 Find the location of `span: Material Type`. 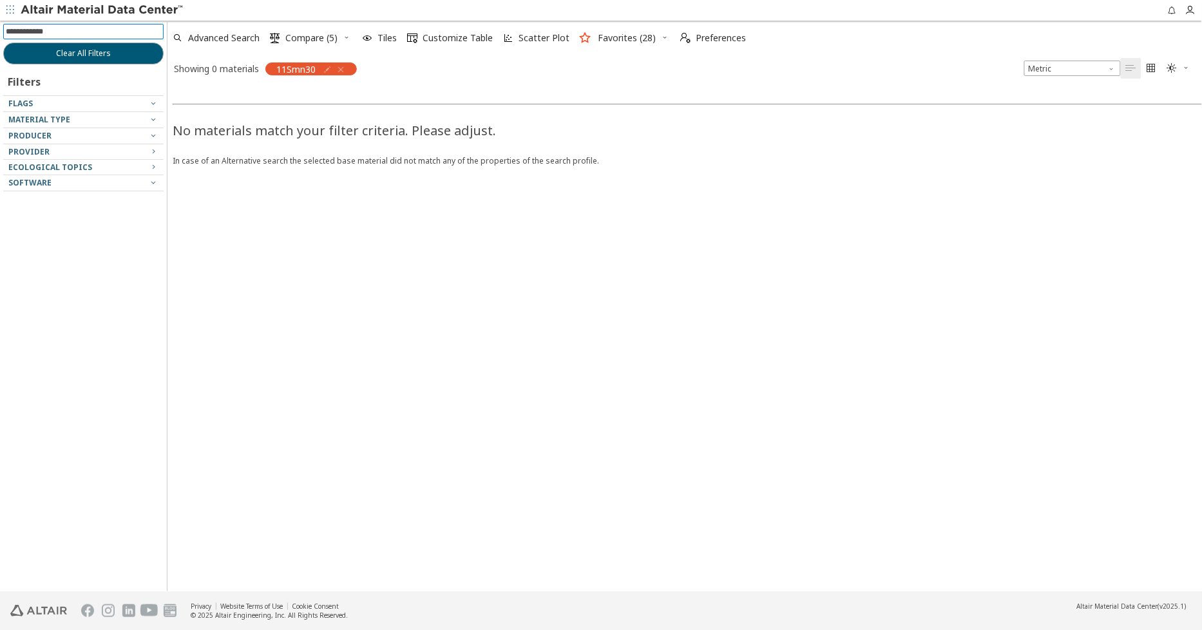

span: Material Type is located at coordinates (39, 119).